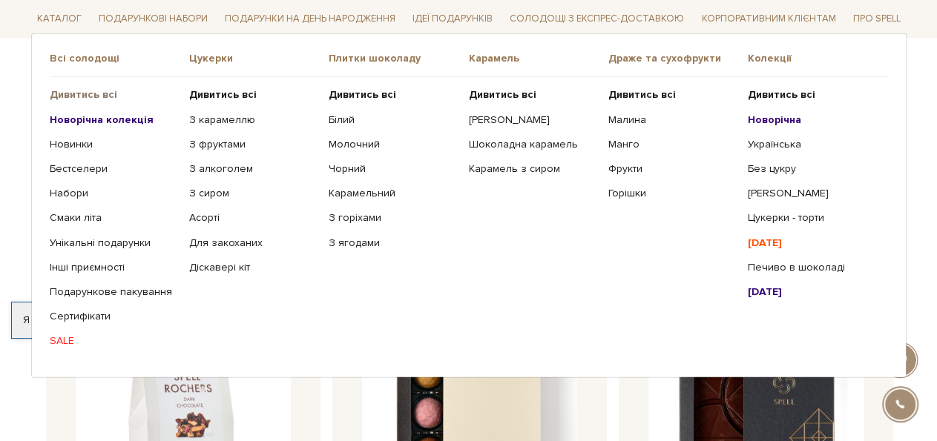  What do you see at coordinates (59, 19) in the screenshot?
I see `a: Каталог` at bounding box center [59, 19].